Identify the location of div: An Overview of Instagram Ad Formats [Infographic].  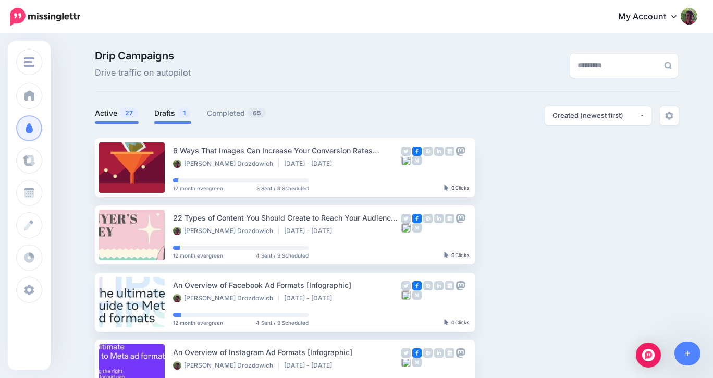
(287, 352).